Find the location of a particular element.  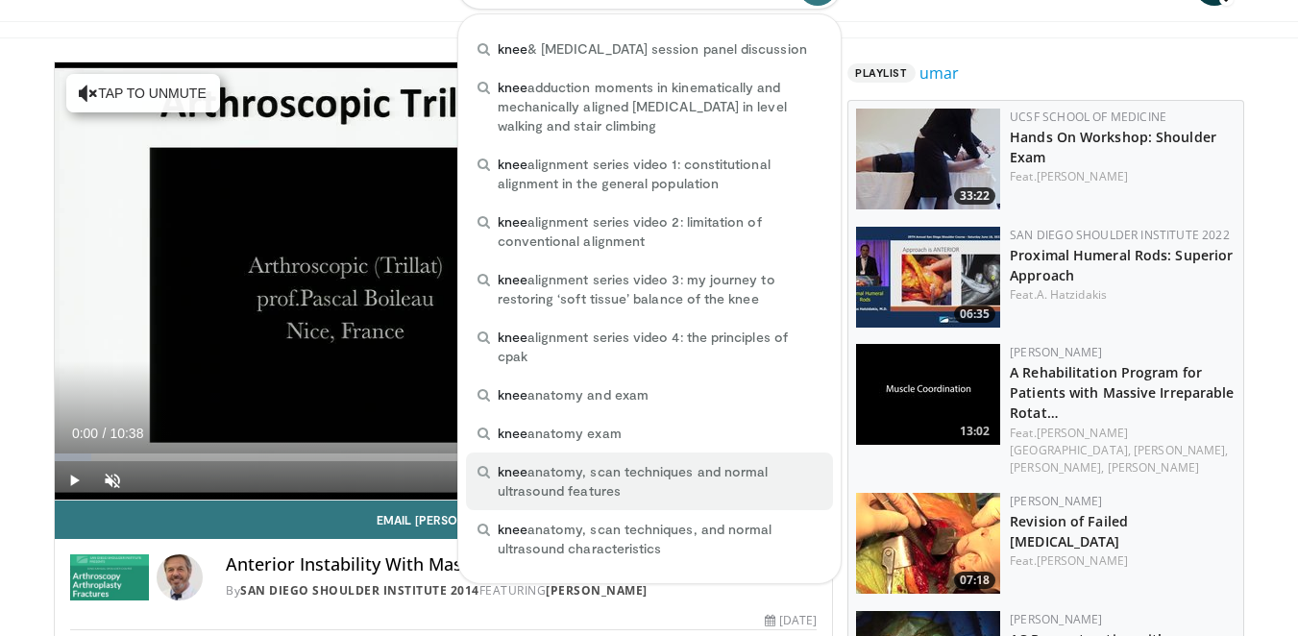

span: anatomy and exam is located at coordinates (573, 395).